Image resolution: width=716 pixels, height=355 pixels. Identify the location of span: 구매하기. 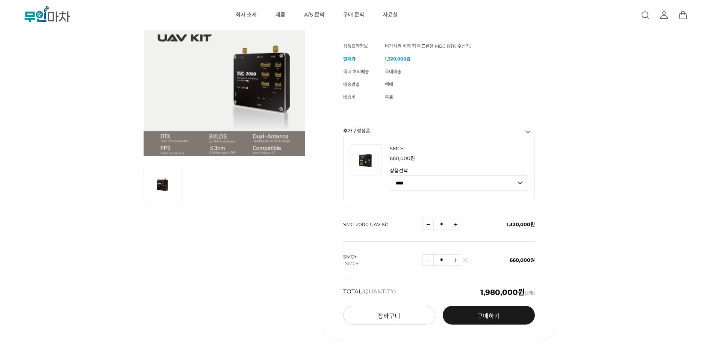
(488, 316).